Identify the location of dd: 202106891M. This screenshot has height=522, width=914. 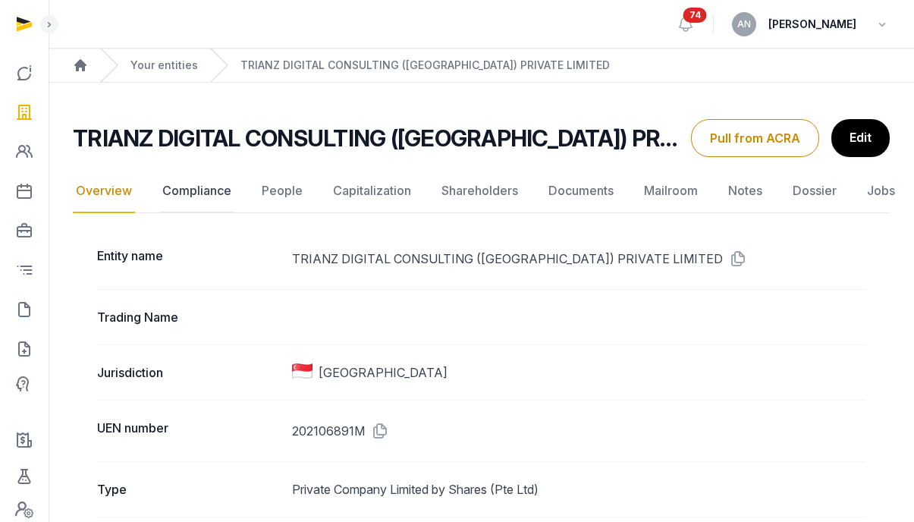
(579, 431).